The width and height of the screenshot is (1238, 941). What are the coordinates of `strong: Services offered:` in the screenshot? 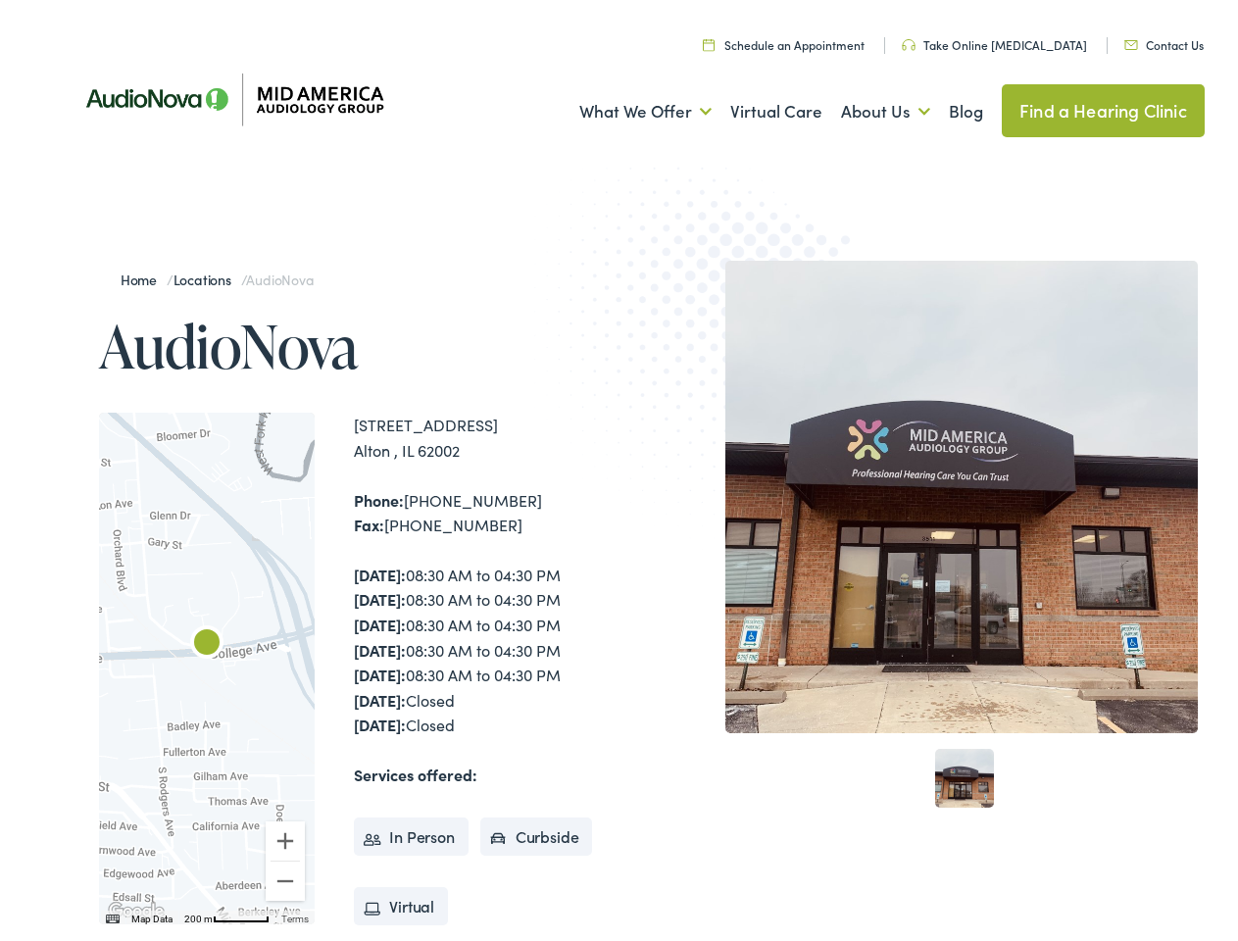 It's located at (416, 769).